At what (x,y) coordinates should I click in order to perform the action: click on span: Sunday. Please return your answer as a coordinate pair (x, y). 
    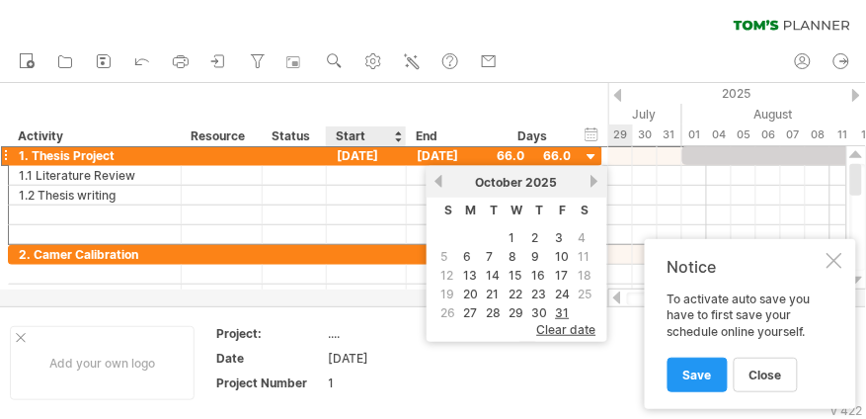
    Looking at the image, I should click on (448, 209).